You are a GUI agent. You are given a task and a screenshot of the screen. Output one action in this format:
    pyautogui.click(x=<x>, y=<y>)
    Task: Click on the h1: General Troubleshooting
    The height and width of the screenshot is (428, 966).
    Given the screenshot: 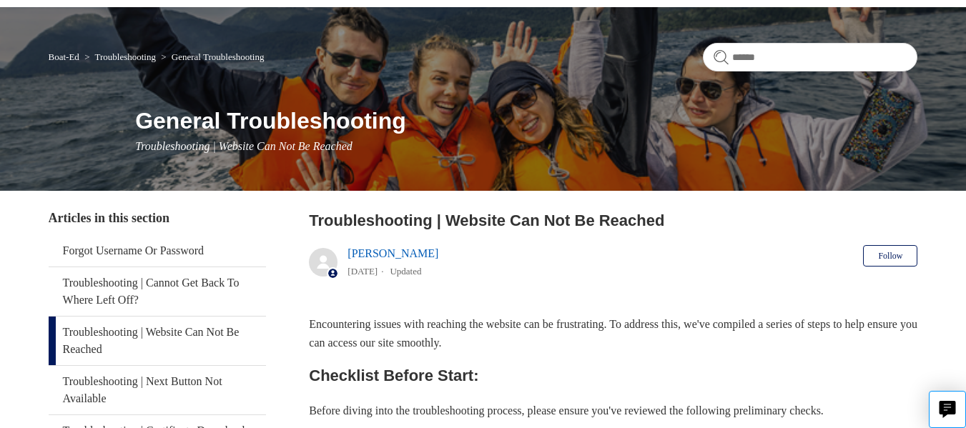 What is the action you would take?
    pyautogui.click(x=526, y=121)
    